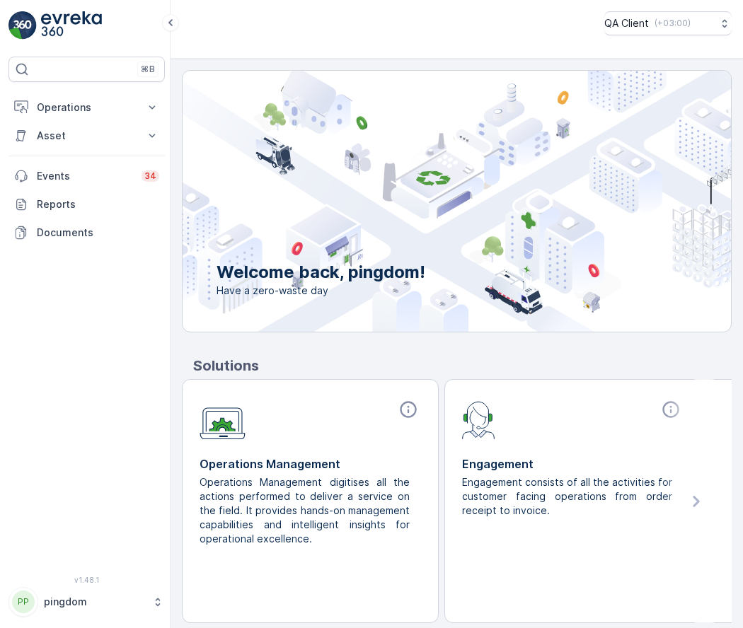  Describe the element at coordinates (148, 69) in the screenshot. I see `p: ⌘B` at that location.